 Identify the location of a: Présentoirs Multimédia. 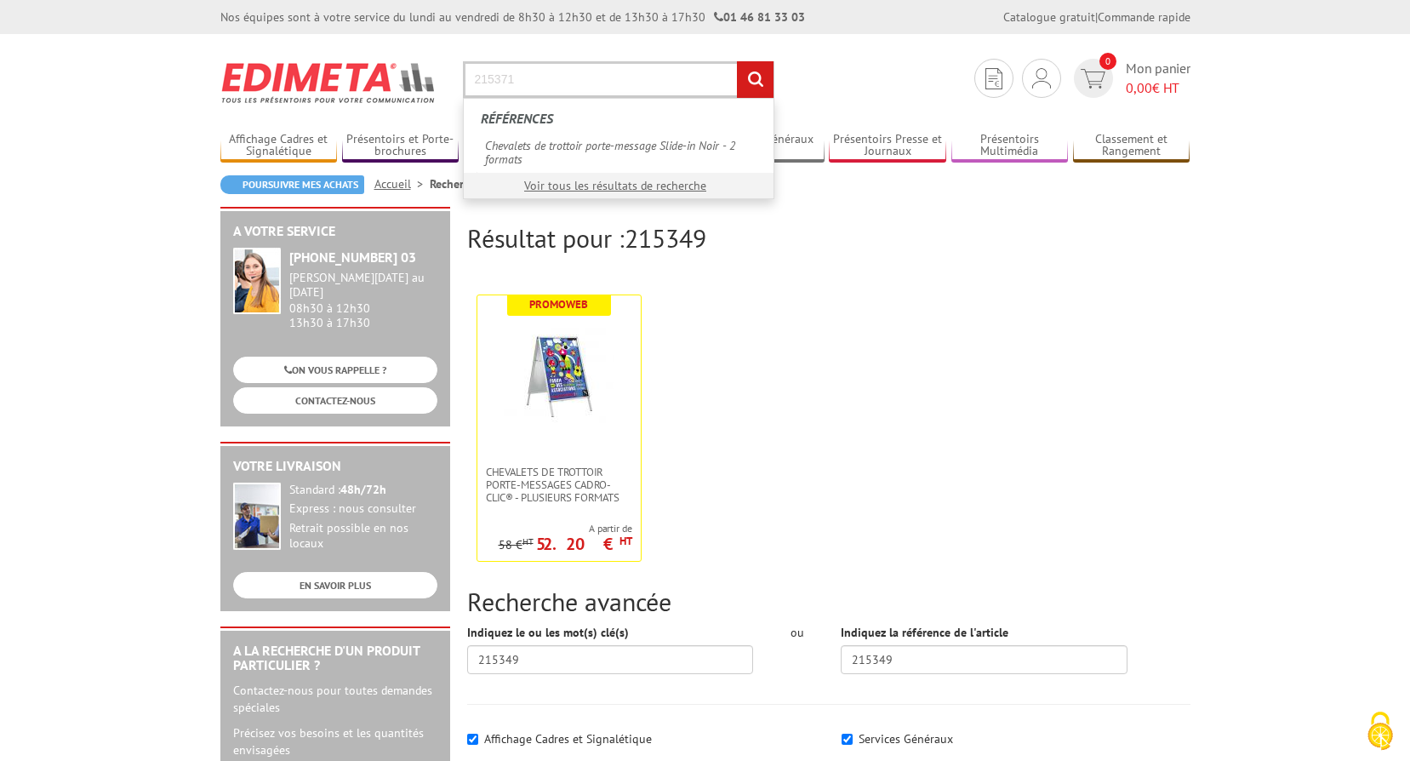
(1010, 145).